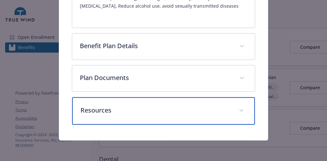 This screenshot has height=161, width=327. I want to click on div: Resources, so click(163, 111).